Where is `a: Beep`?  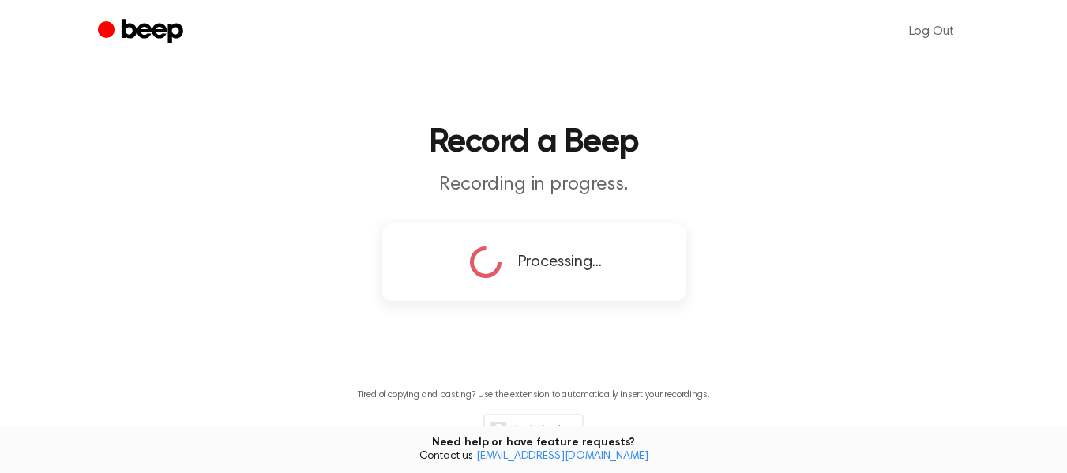 a: Beep is located at coordinates (142, 32).